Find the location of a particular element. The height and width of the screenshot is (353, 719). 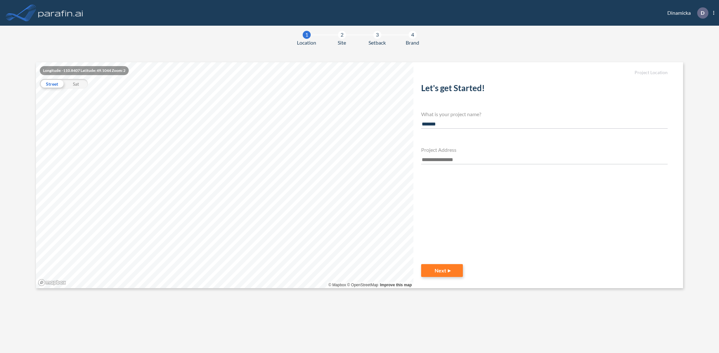

a: Mapbox is located at coordinates (337, 285).